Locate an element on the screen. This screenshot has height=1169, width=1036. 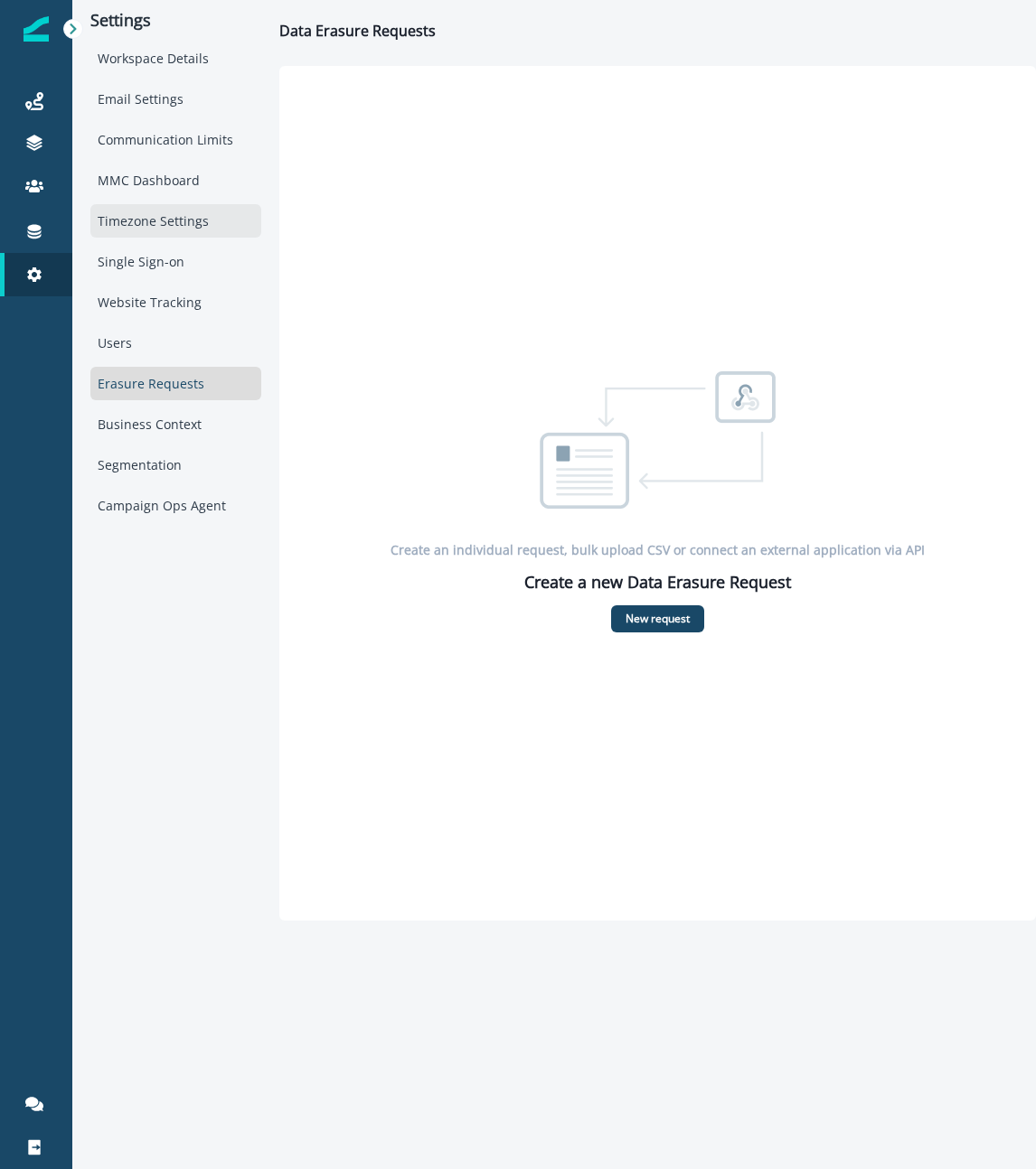
h1: Data Erasure Requests is located at coordinates (357, 30).